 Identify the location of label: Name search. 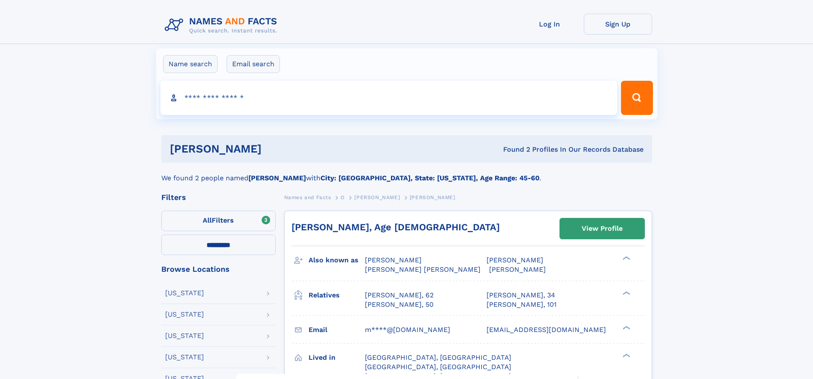
(190, 64).